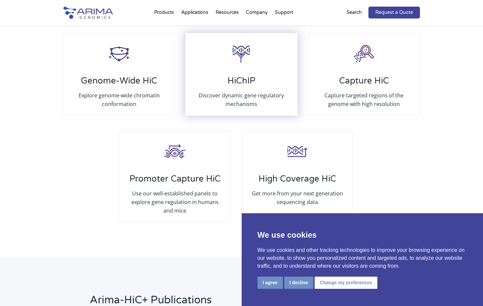  I want to click on img: High-Coverage-HiC_Icon_Arima-Genomics.png, so click(297, 151).